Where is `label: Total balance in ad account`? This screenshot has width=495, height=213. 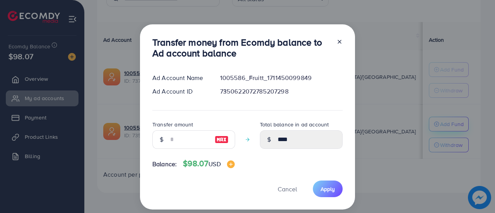
label: Total balance in ad account is located at coordinates (294, 125).